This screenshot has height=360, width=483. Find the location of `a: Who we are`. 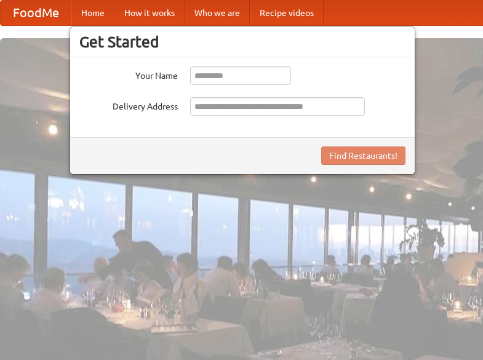

a: Who we are is located at coordinates (217, 13).